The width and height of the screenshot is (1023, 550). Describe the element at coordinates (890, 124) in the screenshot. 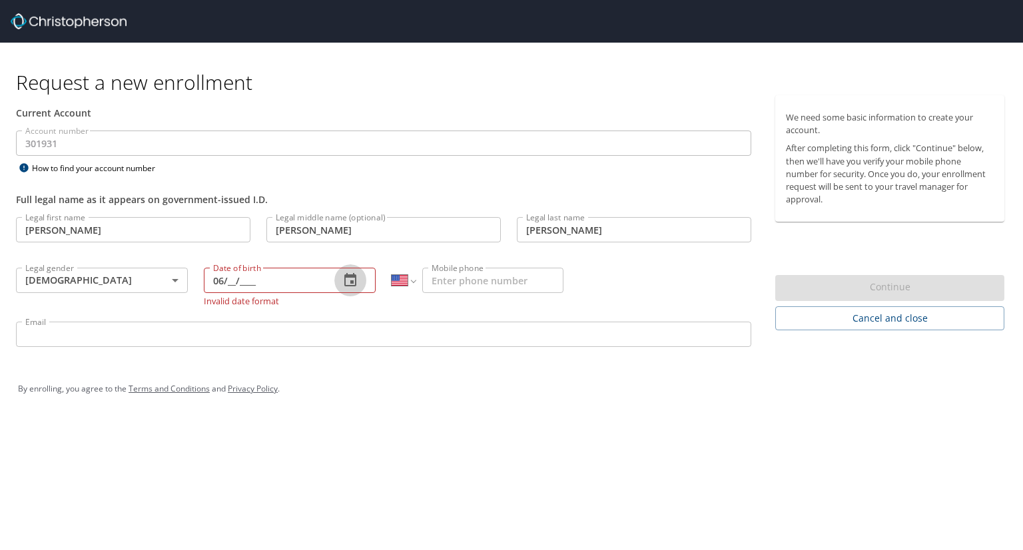

I see `p: We need some basic information to create your account.` at that location.